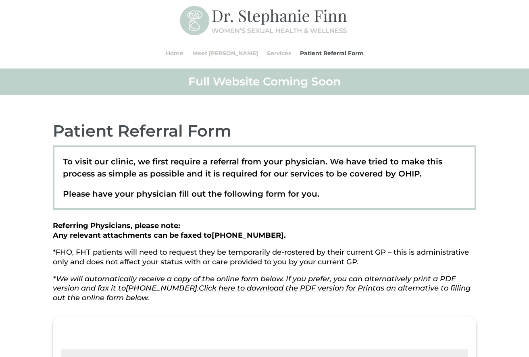  I want to click on a: Patient Referral Form, so click(332, 53).